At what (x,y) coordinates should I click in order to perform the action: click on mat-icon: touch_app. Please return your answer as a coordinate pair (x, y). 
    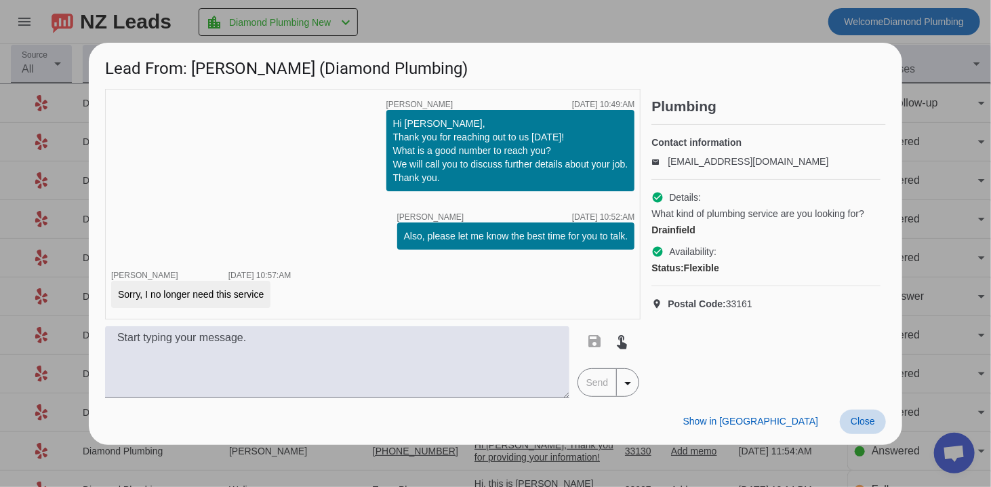
    Looking at the image, I should click on (623, 341).